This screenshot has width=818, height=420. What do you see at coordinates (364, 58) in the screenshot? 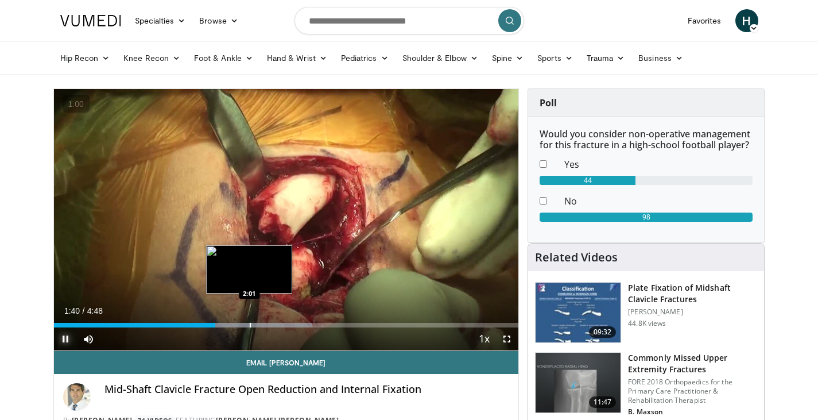
I see `a: Pediatrics` at bounding box center [364, 58].